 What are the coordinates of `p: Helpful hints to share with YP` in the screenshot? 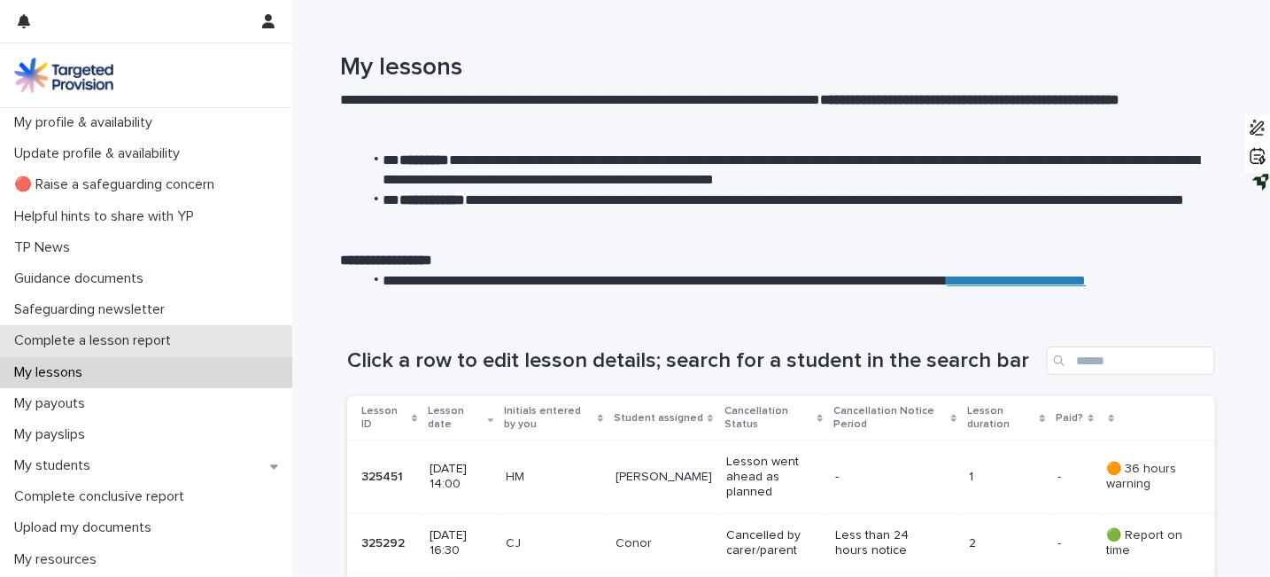 It's located at (107, 216).